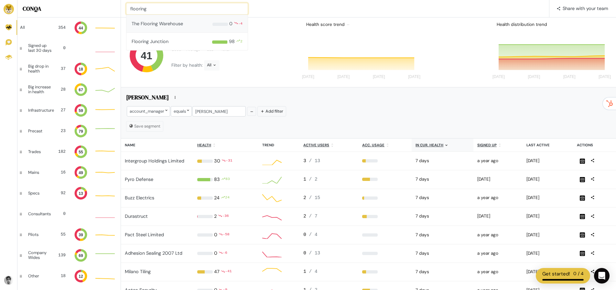 The width and height of the screenshot is (616, 290). Describe the element at coordinates (548, 145) in the screenshot. I see `th: Last active` at that location.